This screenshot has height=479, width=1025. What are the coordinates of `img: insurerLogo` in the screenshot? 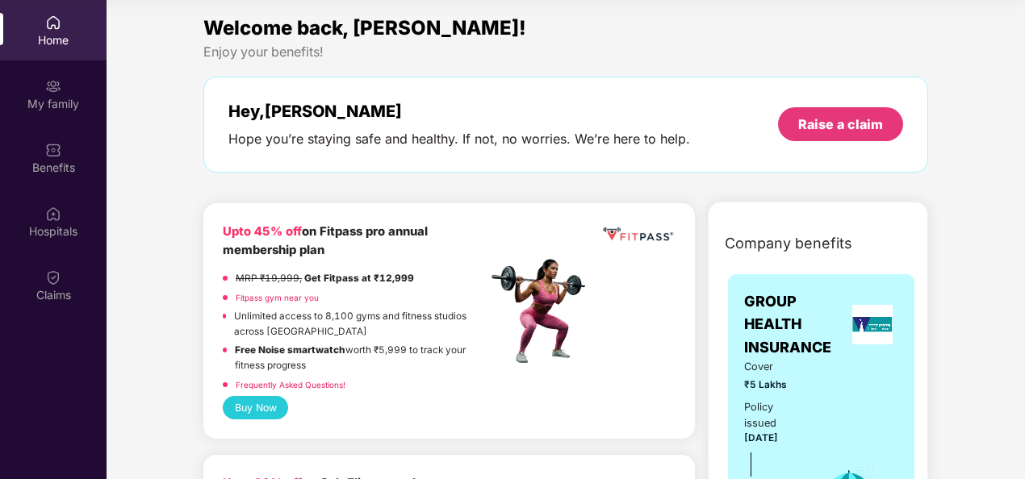 It's located at (873, 324).